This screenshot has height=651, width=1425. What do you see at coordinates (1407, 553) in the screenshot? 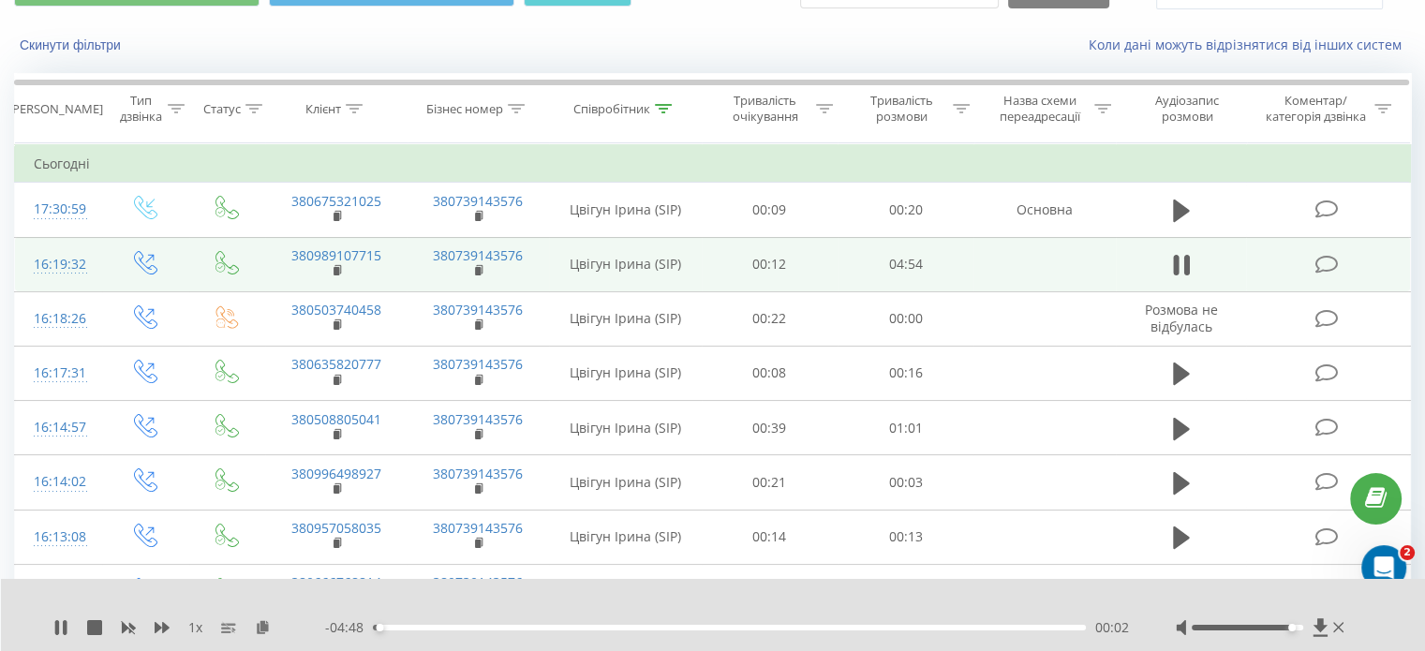
I see `span: 2` at bounding box center [1407, 553].